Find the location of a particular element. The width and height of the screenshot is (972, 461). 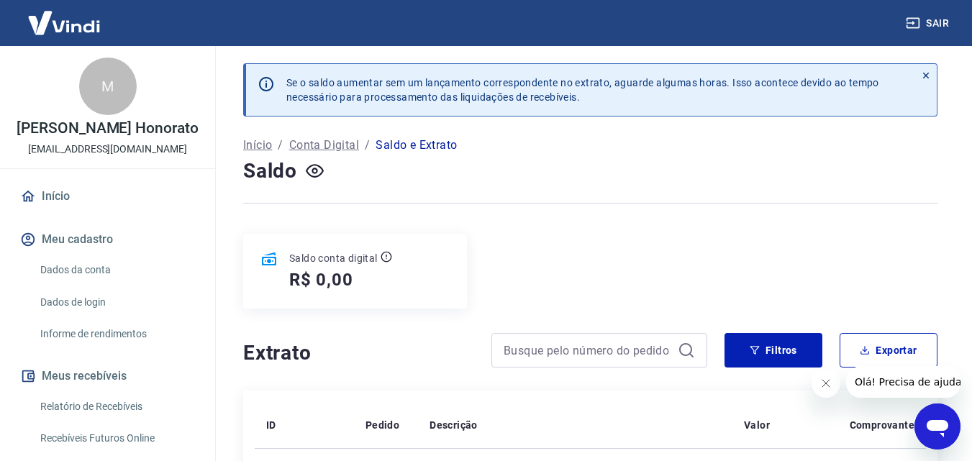

p: Conta Digital is located at coordinates (324, 145).